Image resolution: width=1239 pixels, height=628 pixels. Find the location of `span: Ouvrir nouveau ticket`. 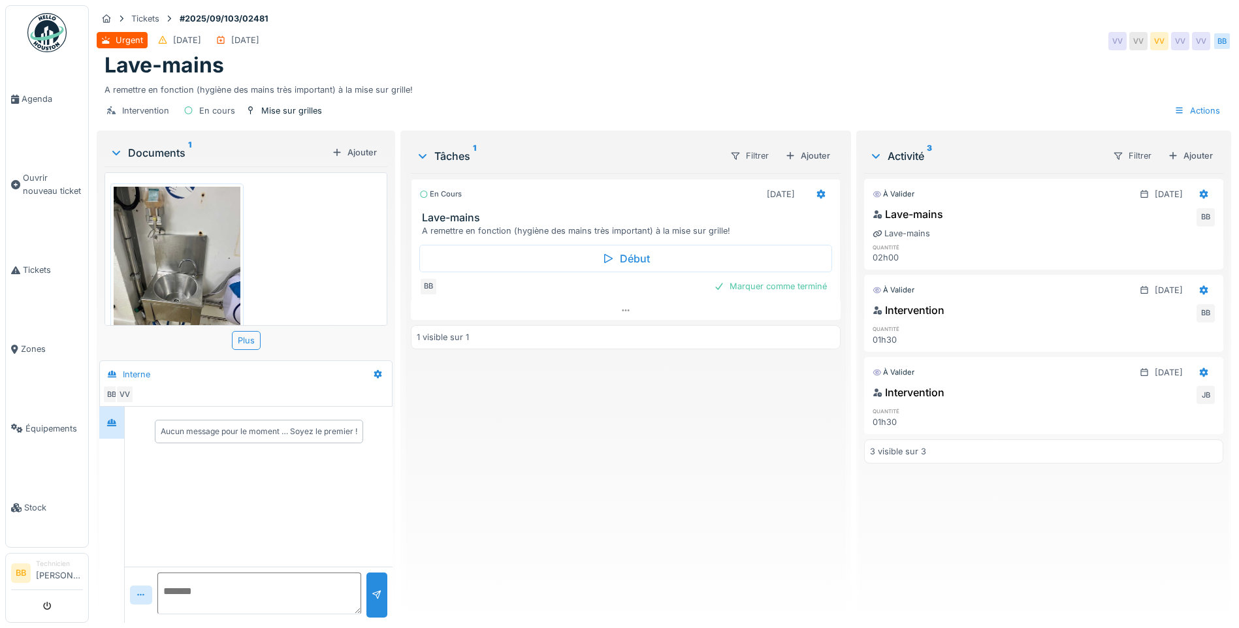

span: Ouvrir nouveau ticket is located at coordinates (53, 184).